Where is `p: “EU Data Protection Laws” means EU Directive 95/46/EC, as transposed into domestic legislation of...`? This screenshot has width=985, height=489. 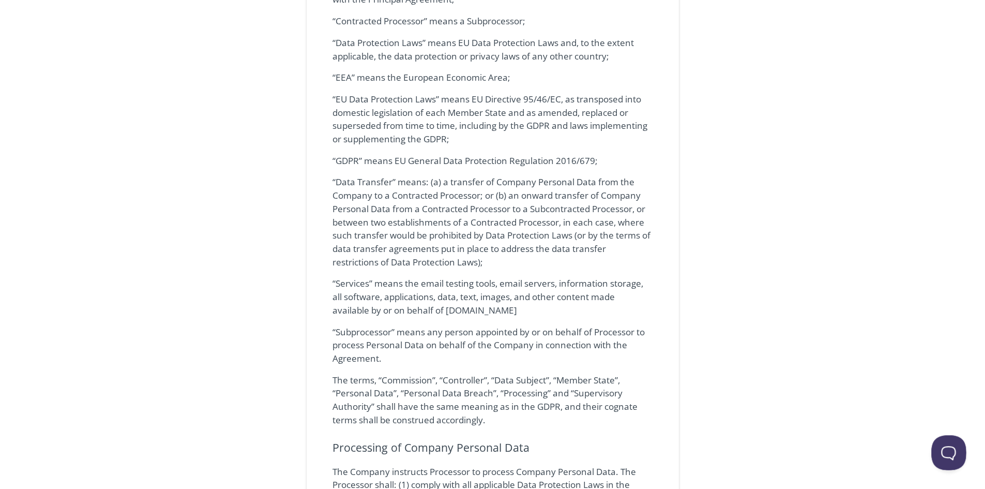 p: “EU Data Protection Laws” means EU Directive 95/46/EC, as transposed into domestic legislation of... is located at coordinates (493, 119).